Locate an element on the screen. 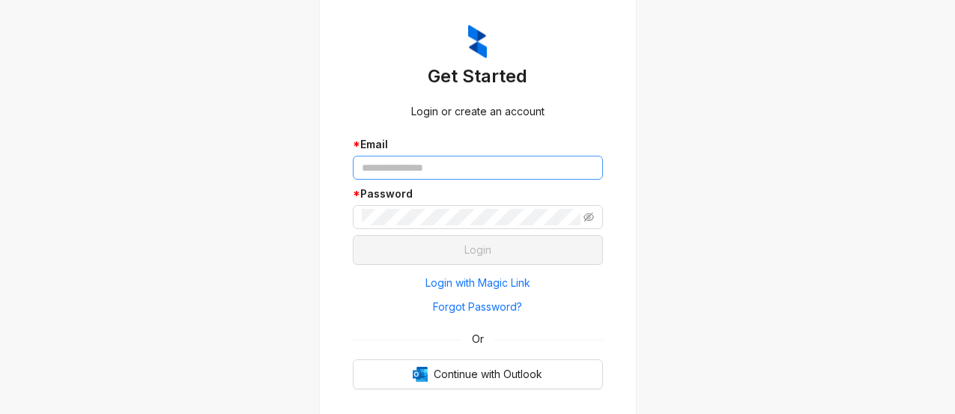  span: Forgot Password? is located at coordinates (477, 307).